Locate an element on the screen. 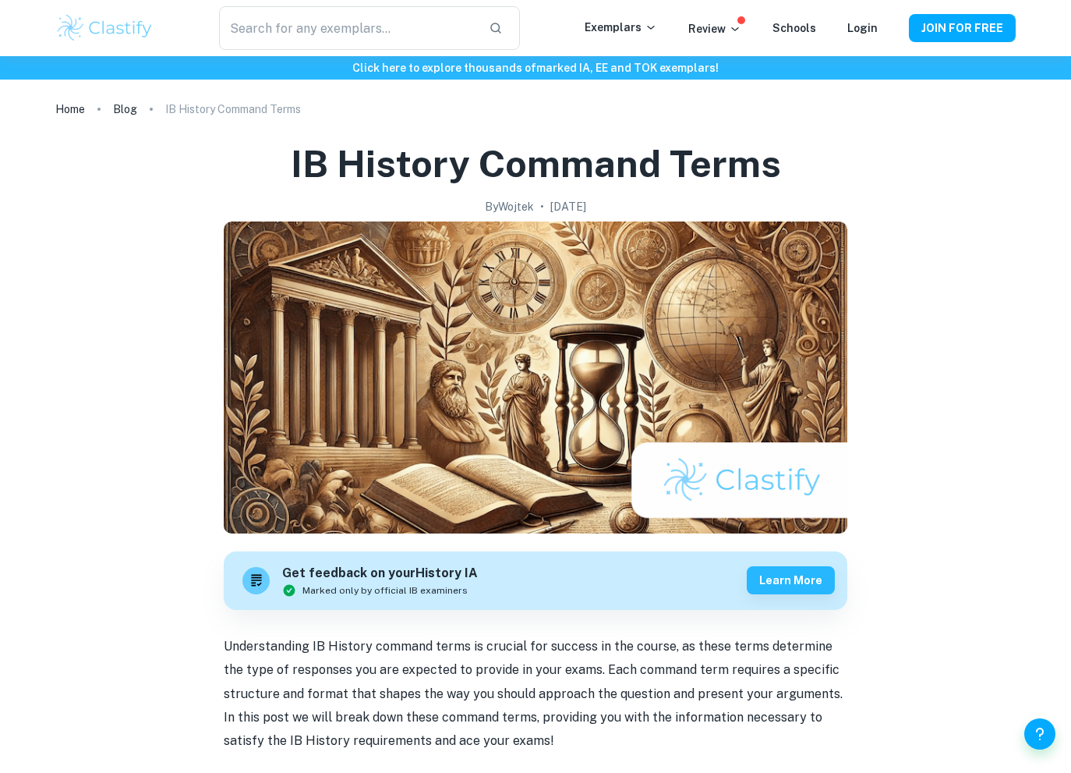 The width and height of the screenshot is (1071, 773). p: IB History Command Terms is located at coordinates (233, 109).